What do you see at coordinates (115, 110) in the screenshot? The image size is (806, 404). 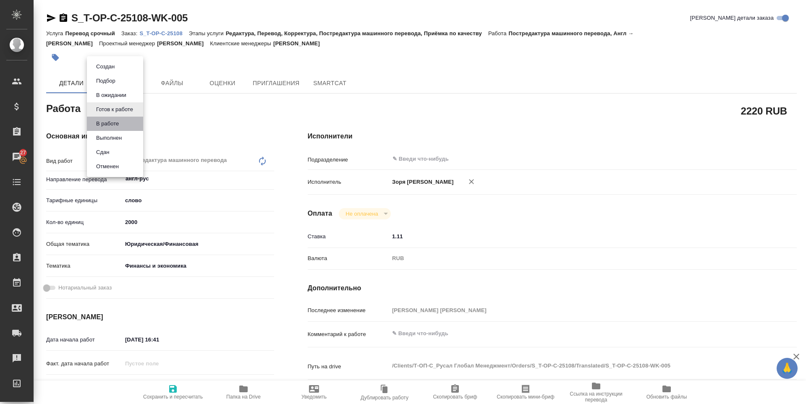 I see `button: Готов к работе` at bounding box center [115, 110].